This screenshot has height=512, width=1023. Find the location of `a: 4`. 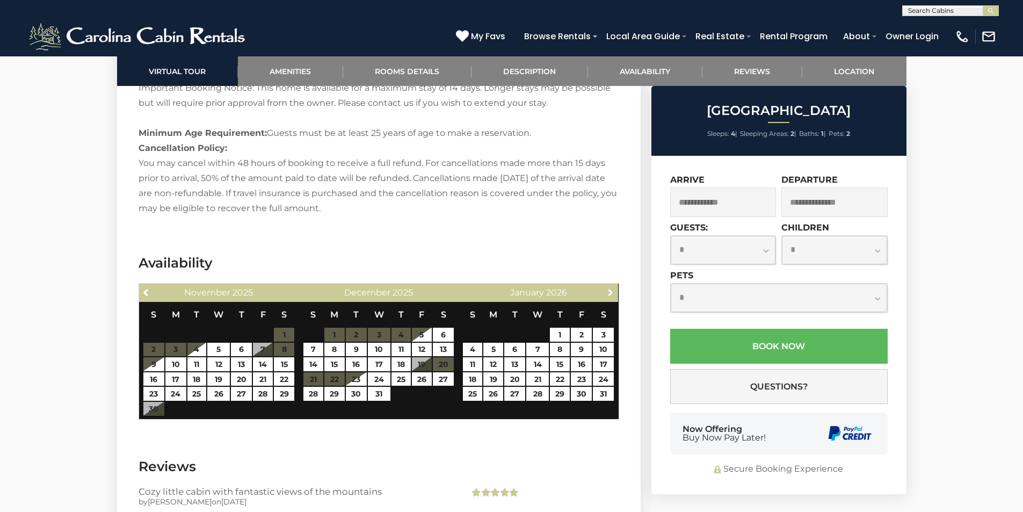

a: 4 is located at coordinates (472, 349).